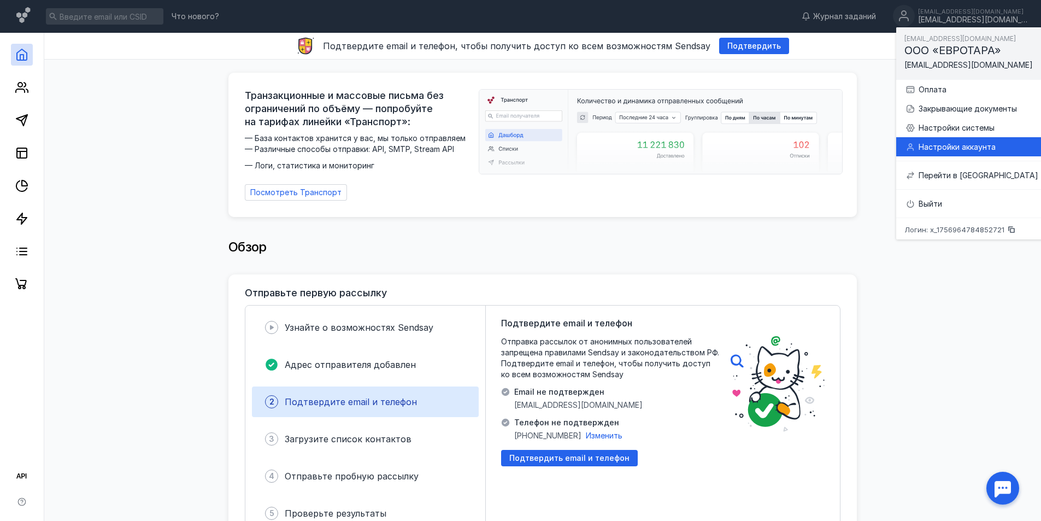 The height and width of the screenshot is (521, 1041). Describe the element at coordinates (569, 458) in the screenshot. I see `button: Подтвердить email и телефон` at that location.